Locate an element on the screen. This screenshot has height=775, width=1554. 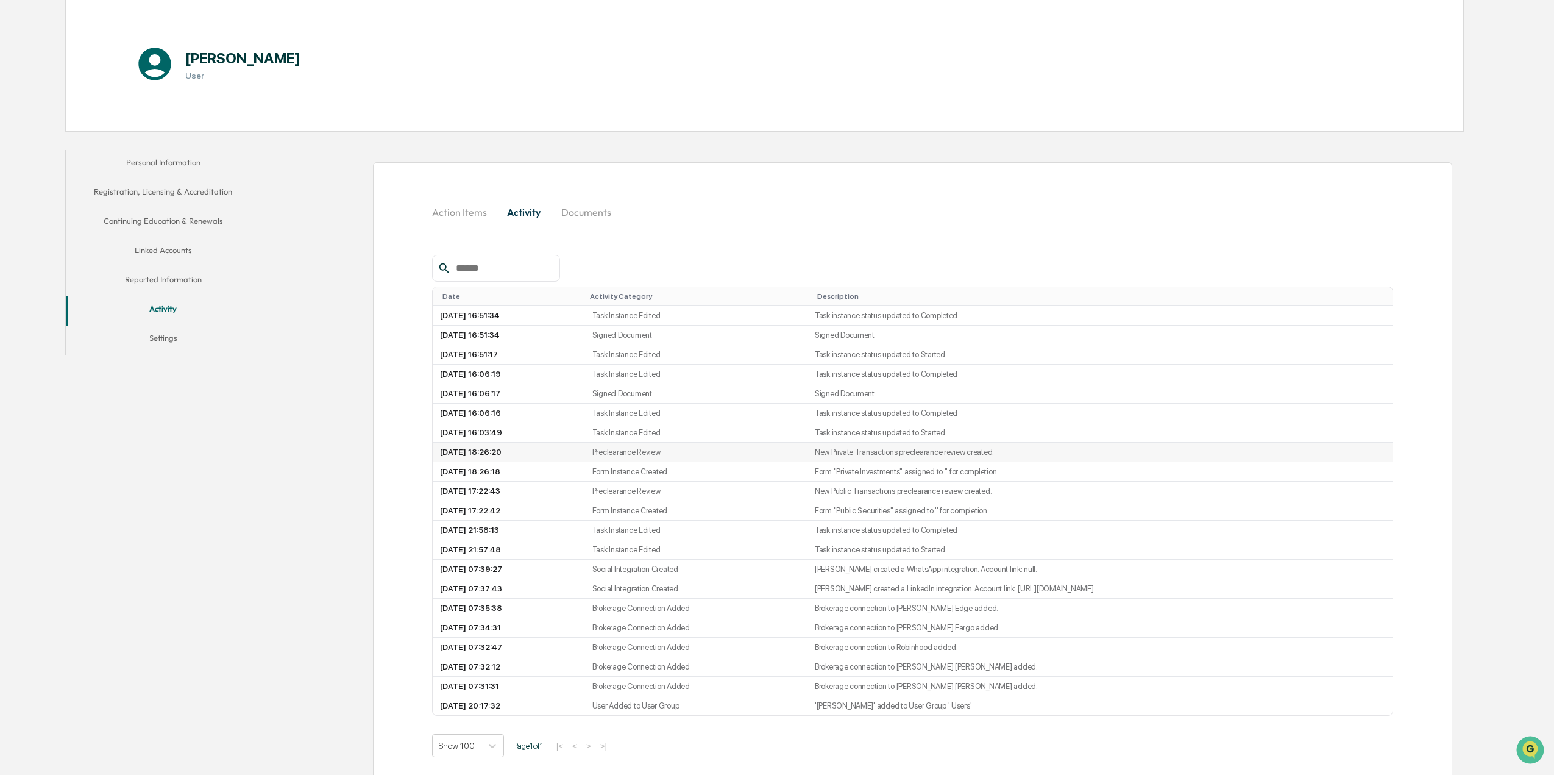
button: Continuing Education & Renewals is located at coordinates (163, 223).